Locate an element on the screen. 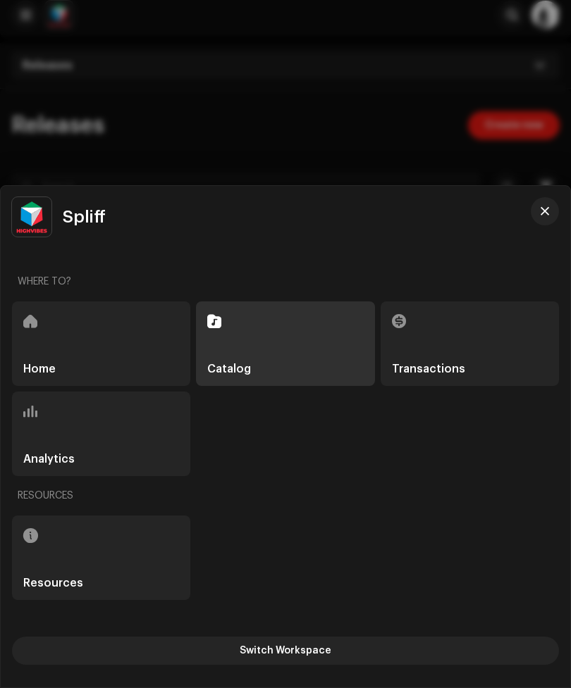  button: Switch Workspace is located at coordinates (285, 651).